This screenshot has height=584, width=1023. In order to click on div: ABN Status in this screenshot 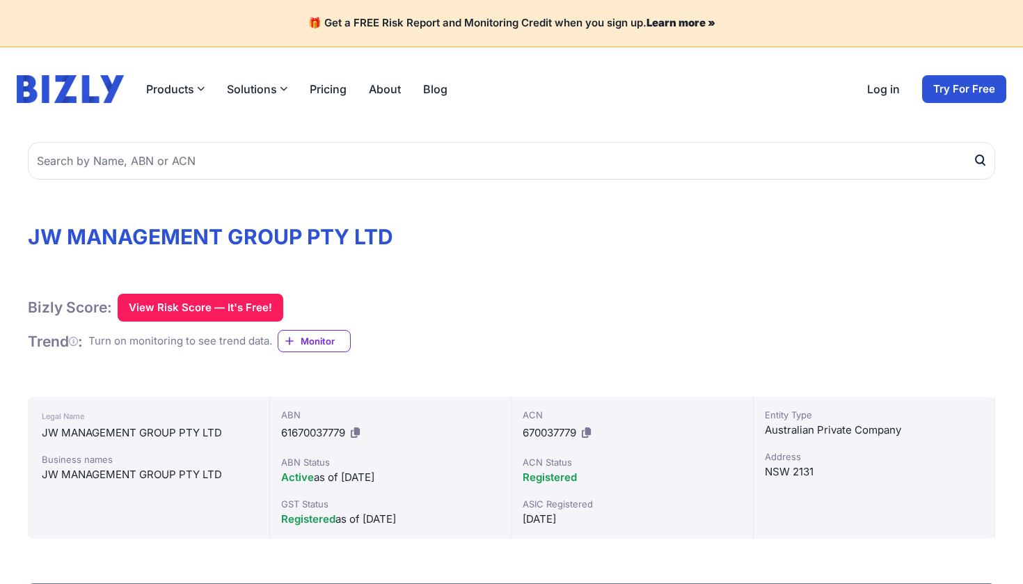, I will do `click(391, 462)`.